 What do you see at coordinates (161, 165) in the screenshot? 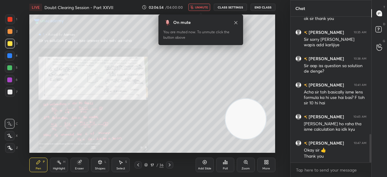
I see `div: 36` at bounding box center [161, 165].